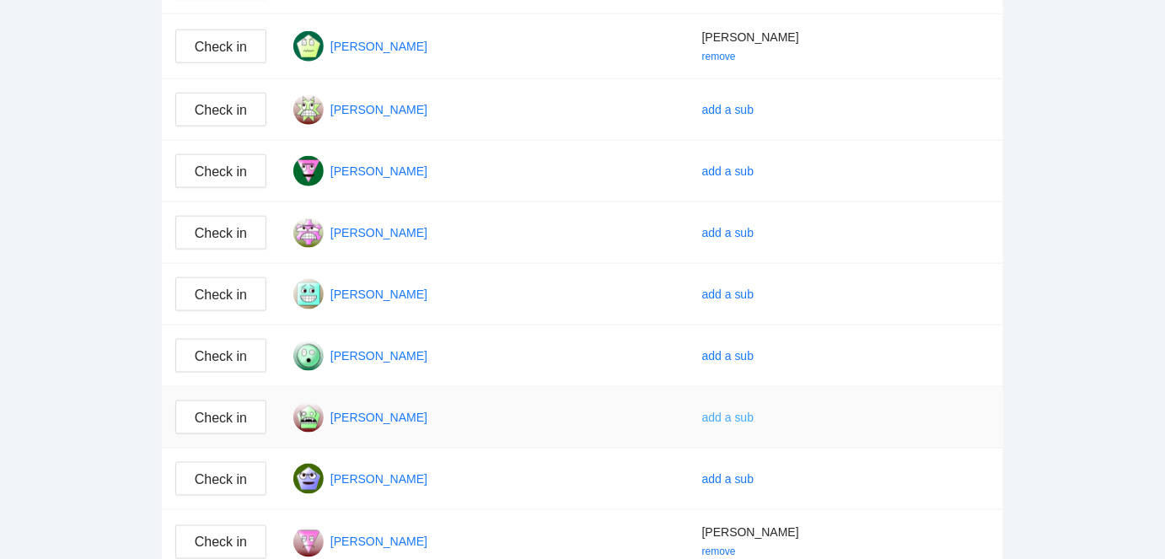 This screenshot has height=559, width=1165. What do you see at coordinates (308, 46) in the screenshot?
I see `img: Gravatar for jamie tanguay@gmail.com` at bounding box center [308, 46].